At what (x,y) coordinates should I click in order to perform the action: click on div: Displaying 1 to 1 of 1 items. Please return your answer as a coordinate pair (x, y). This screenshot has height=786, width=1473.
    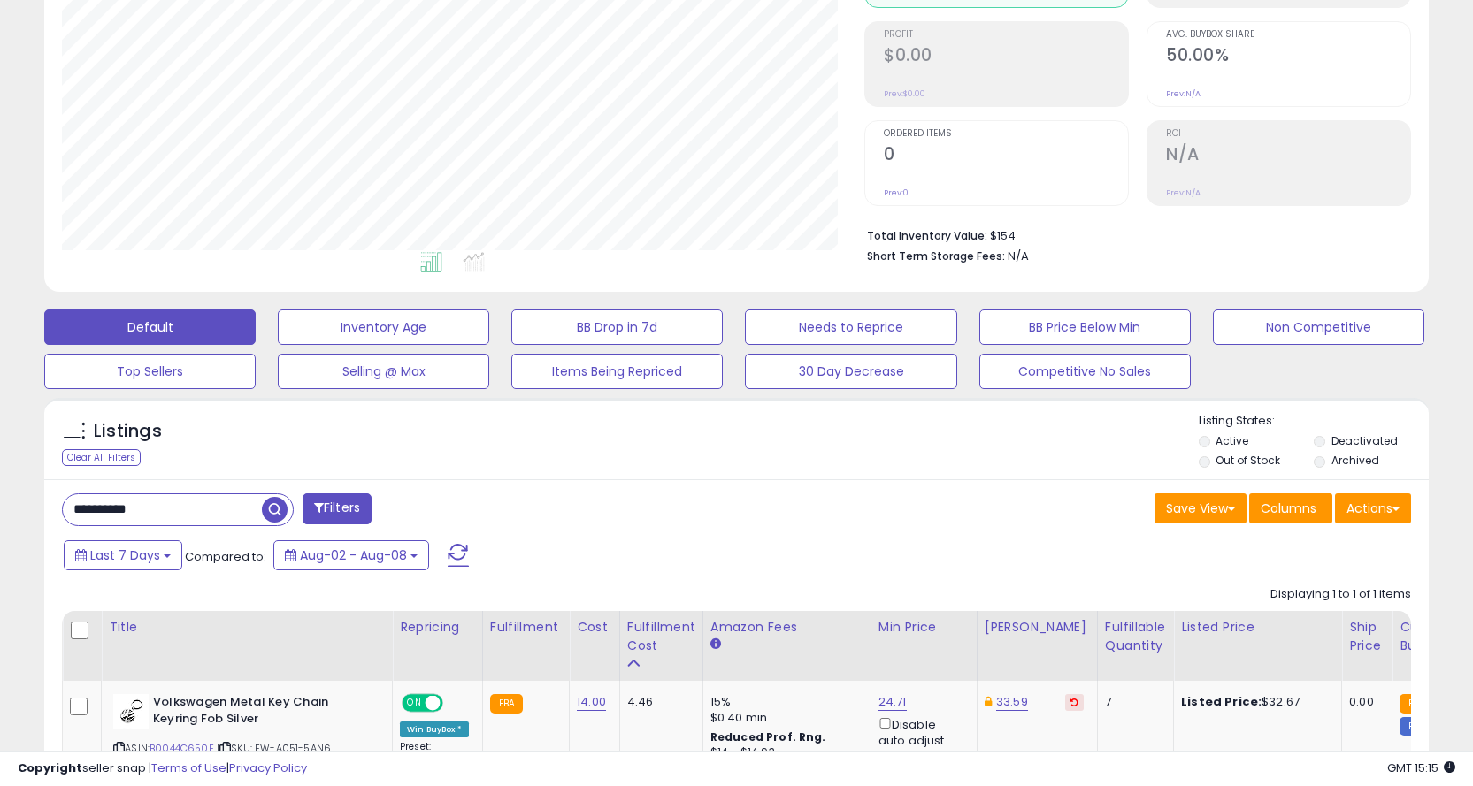
    Looking at the image, I should click on (1340, 594).